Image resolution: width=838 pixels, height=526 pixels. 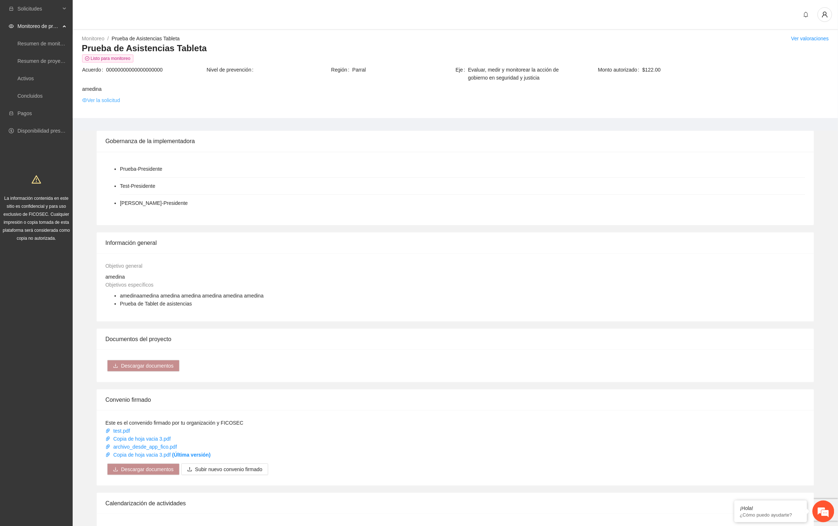 What do you see at coordinates (825, 15) in the screenshot?
I see `button: user` at bounding box center [825, 15].